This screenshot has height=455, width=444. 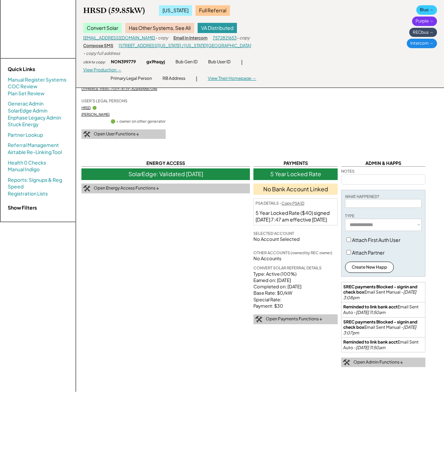 I want to click on a: HRSD, so click(x=86, y=107).